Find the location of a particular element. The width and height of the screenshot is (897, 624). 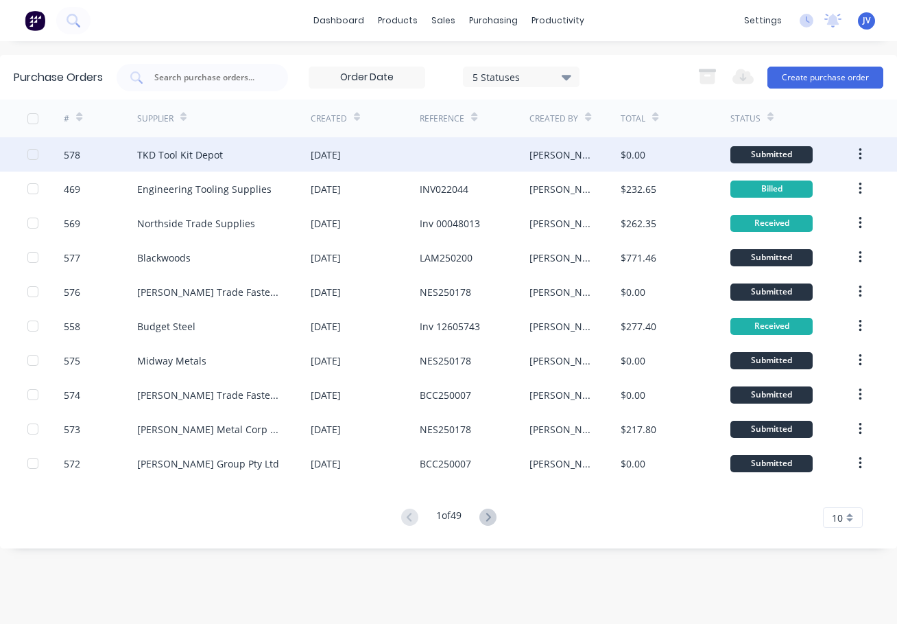

div: products is located at coordinates (398, 21).